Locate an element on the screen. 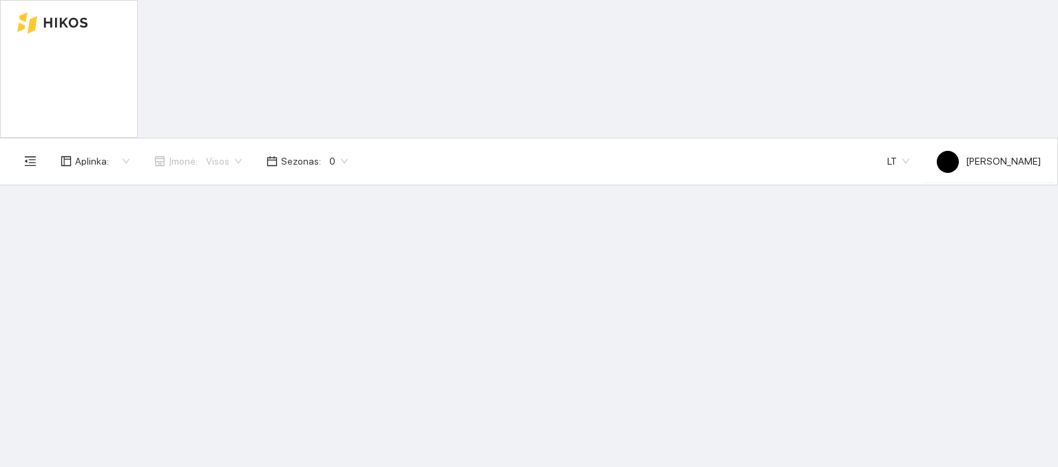 The width and height of the screenshot is (1058, 467). span: layout is located at coordinates (66, 161).